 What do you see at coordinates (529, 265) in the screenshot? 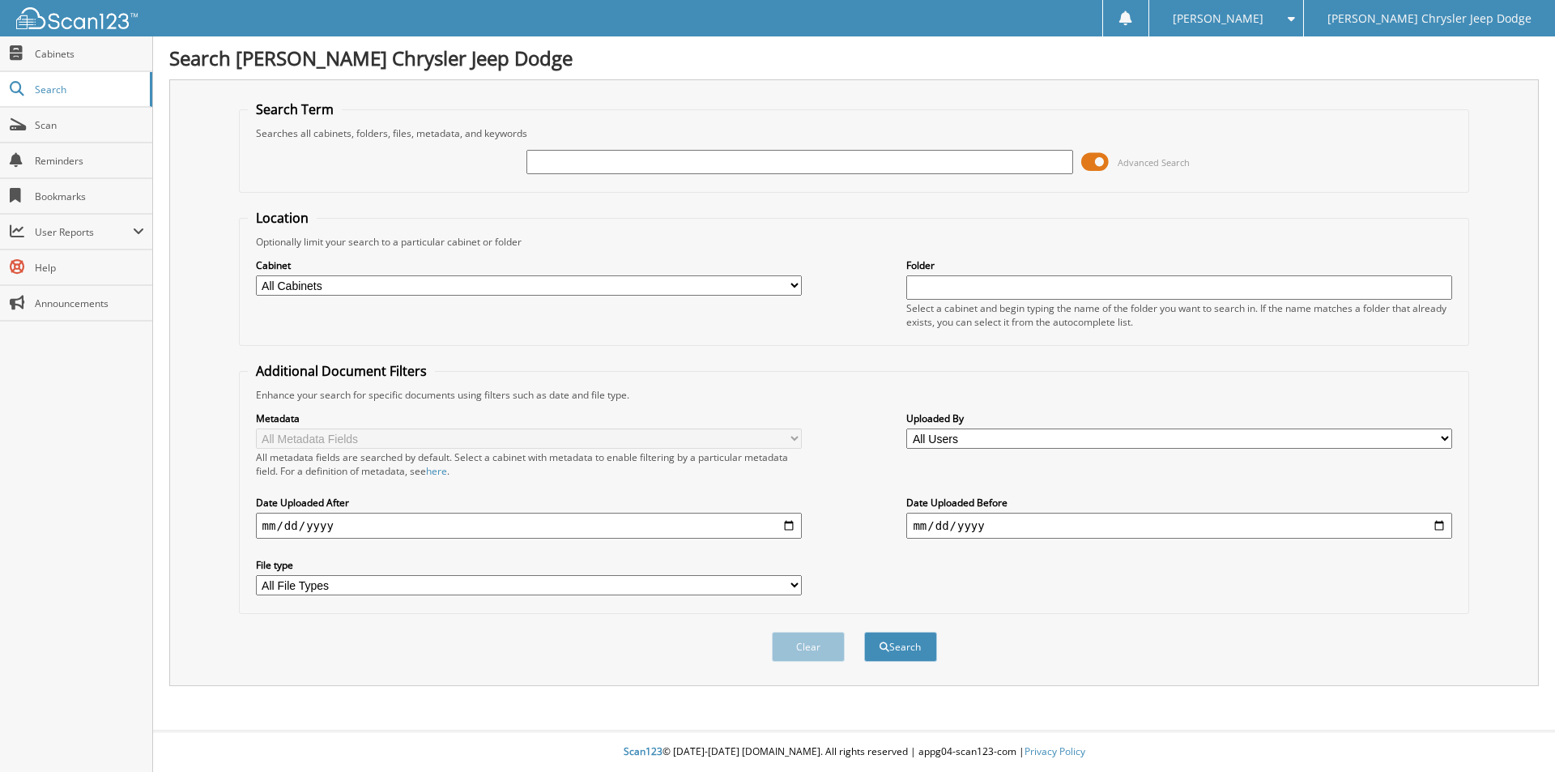
I see `label: Cabinet` at bounding box center [529, 265].